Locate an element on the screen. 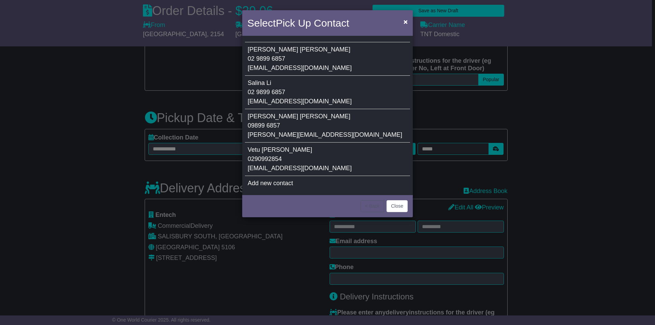 This screenshot has width=655, height=325. span: Add new contact is located at coordinates (270, 183).